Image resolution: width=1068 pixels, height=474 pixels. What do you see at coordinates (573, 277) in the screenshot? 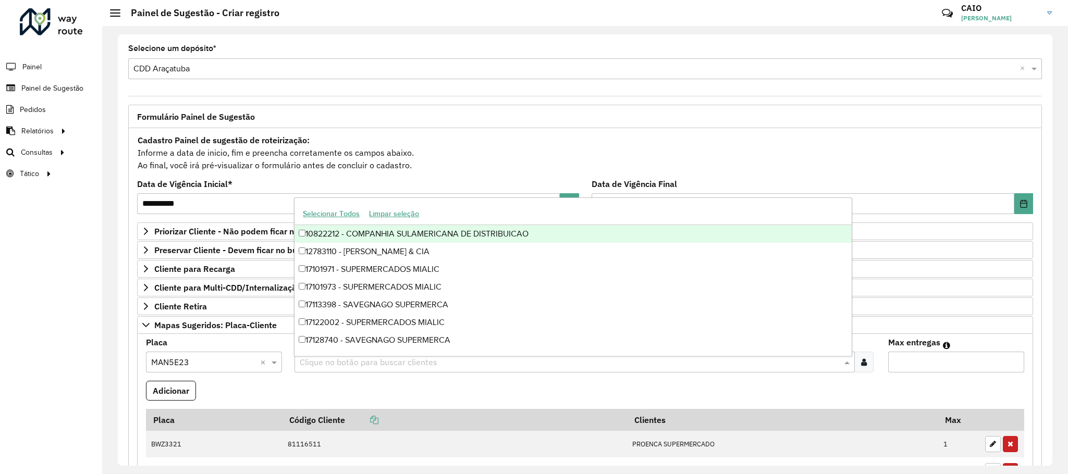
I see `ng-dropdown-panel: Options list` at bounding box center [573, 277].